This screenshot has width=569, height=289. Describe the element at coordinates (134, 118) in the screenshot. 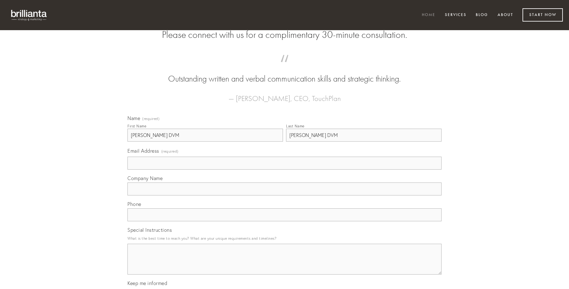

I see `span: Name` at that location.